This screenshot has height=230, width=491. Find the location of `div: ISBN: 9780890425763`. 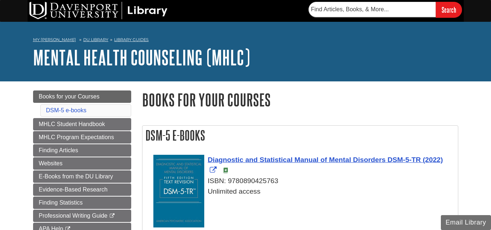

div: ISBN: 9780890425763 is located at coordinates (304, 181).